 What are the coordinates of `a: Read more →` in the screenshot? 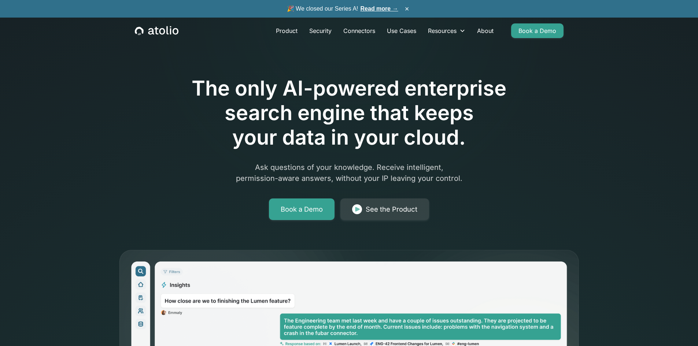 It's located at (379, 8).